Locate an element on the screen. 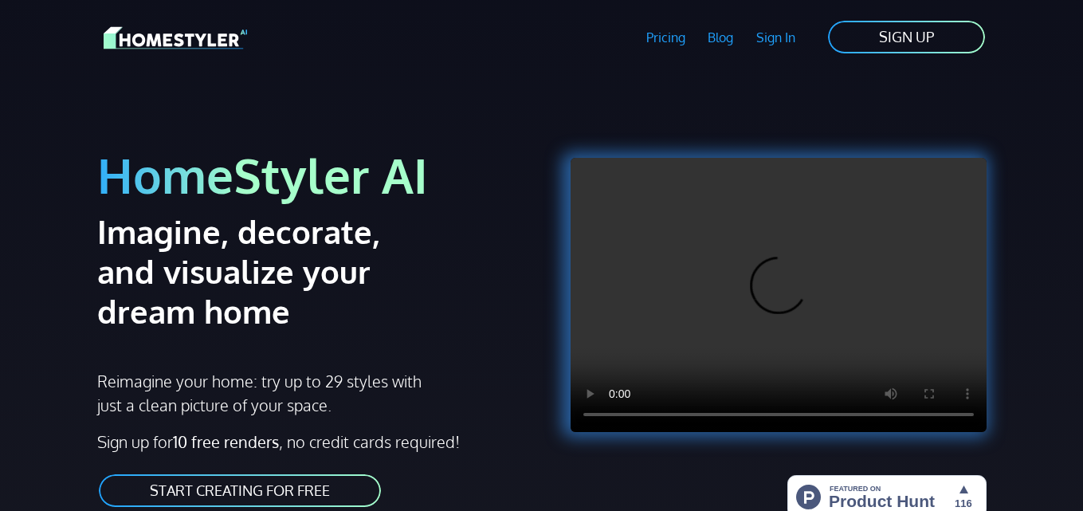 This screenshot has width=1083, height=511. p: Sign up for , no credit cards required! is located at coordinates (315, 442).